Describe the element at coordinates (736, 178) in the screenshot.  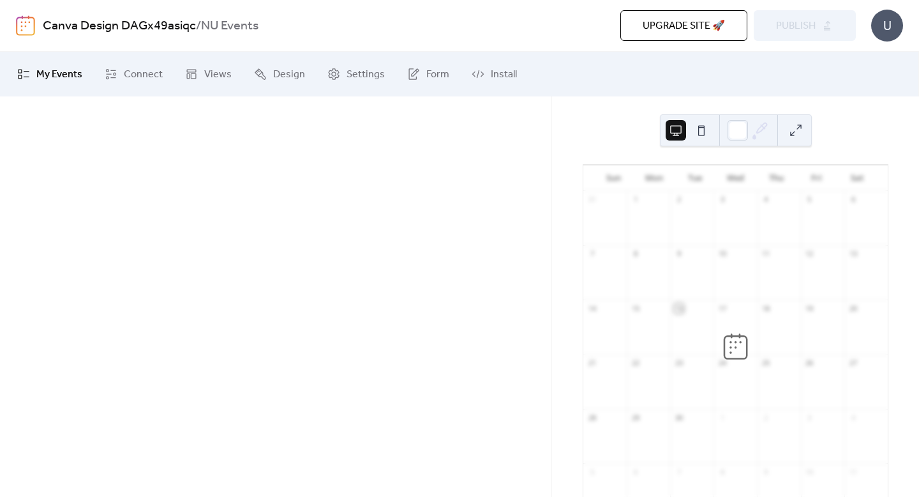
I see `div: Wed` at that location.